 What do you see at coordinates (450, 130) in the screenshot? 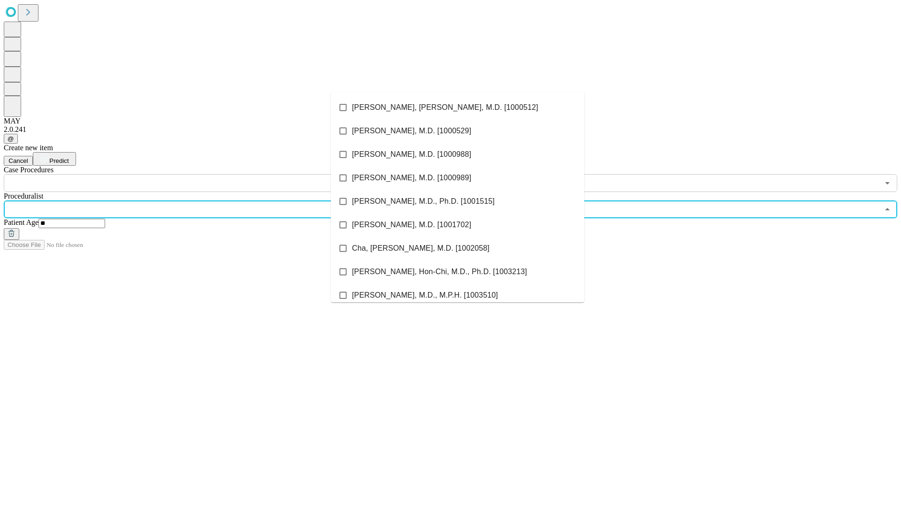
I see `div: 2.0.241` at bounding box center [450, 130].